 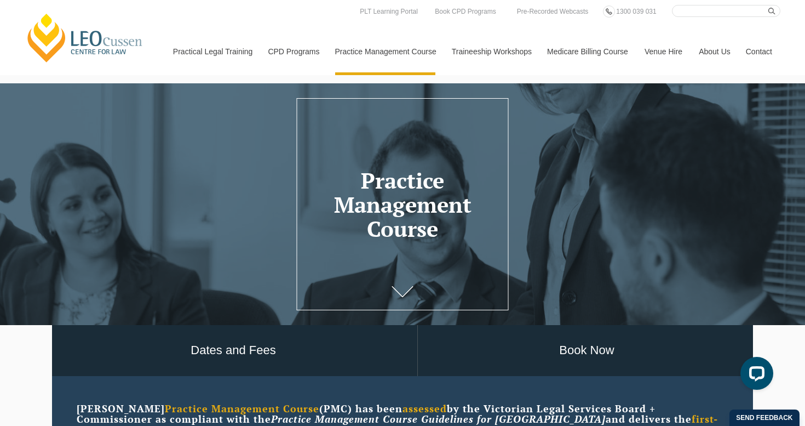 I want to click on a: Traineeship Workshops, so click(x=491, y=52).